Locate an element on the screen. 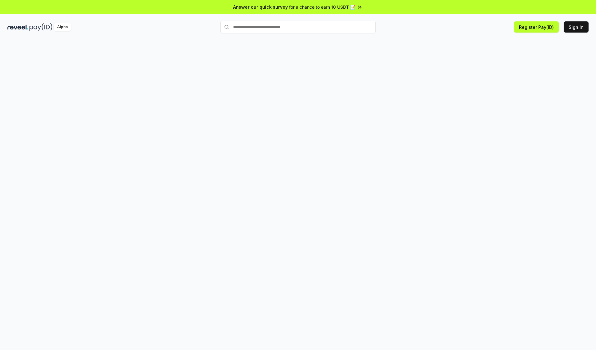 This screenshot has width=596, height=350. span: Answer our quick survey is located at coordinates (260, 7).